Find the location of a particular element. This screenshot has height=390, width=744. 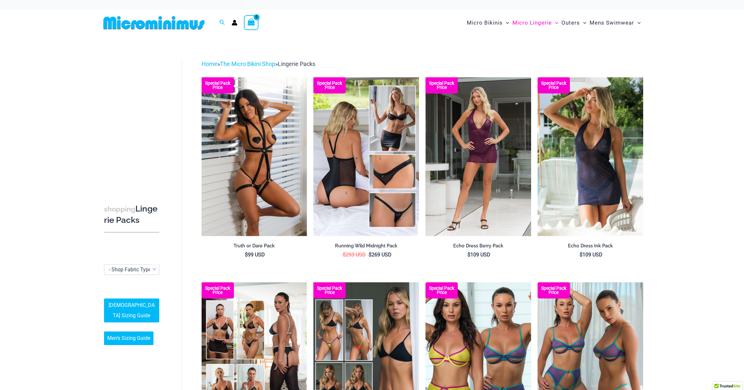

a: Truth or Dare Pack is located at coordinates (254, 247).